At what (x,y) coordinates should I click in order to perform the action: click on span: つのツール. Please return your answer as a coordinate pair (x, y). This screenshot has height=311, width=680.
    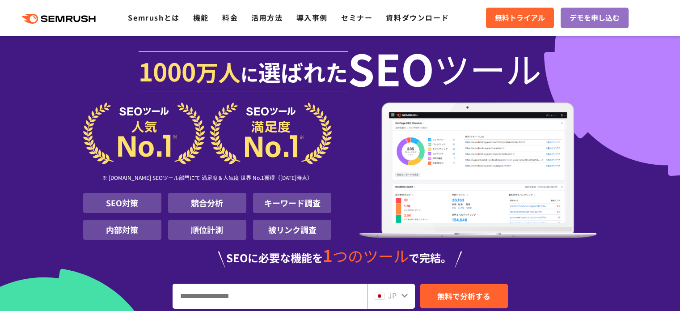
    Looking at the image, I should click on (371, 255).